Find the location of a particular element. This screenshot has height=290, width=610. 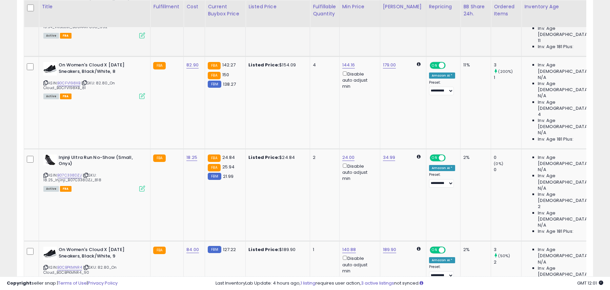

a: 84.00 is located at coordinates (193, 250).